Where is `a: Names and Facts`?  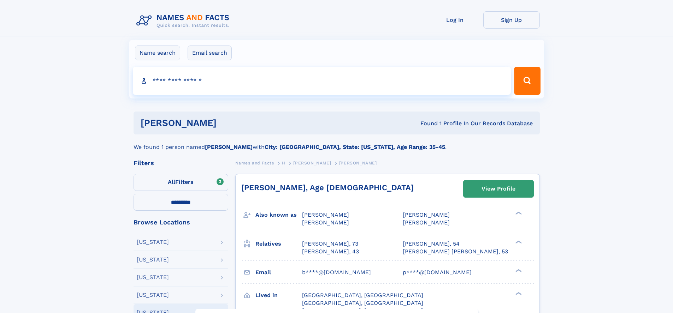 a: Names and Facts is located at coordinates (255, 163).